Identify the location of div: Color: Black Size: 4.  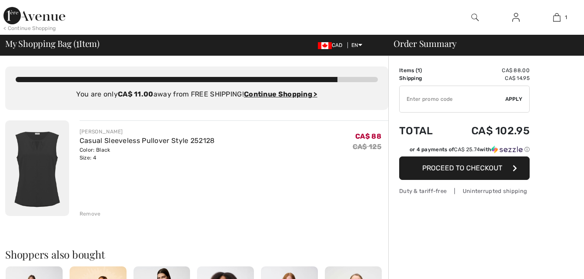
(147, 154).